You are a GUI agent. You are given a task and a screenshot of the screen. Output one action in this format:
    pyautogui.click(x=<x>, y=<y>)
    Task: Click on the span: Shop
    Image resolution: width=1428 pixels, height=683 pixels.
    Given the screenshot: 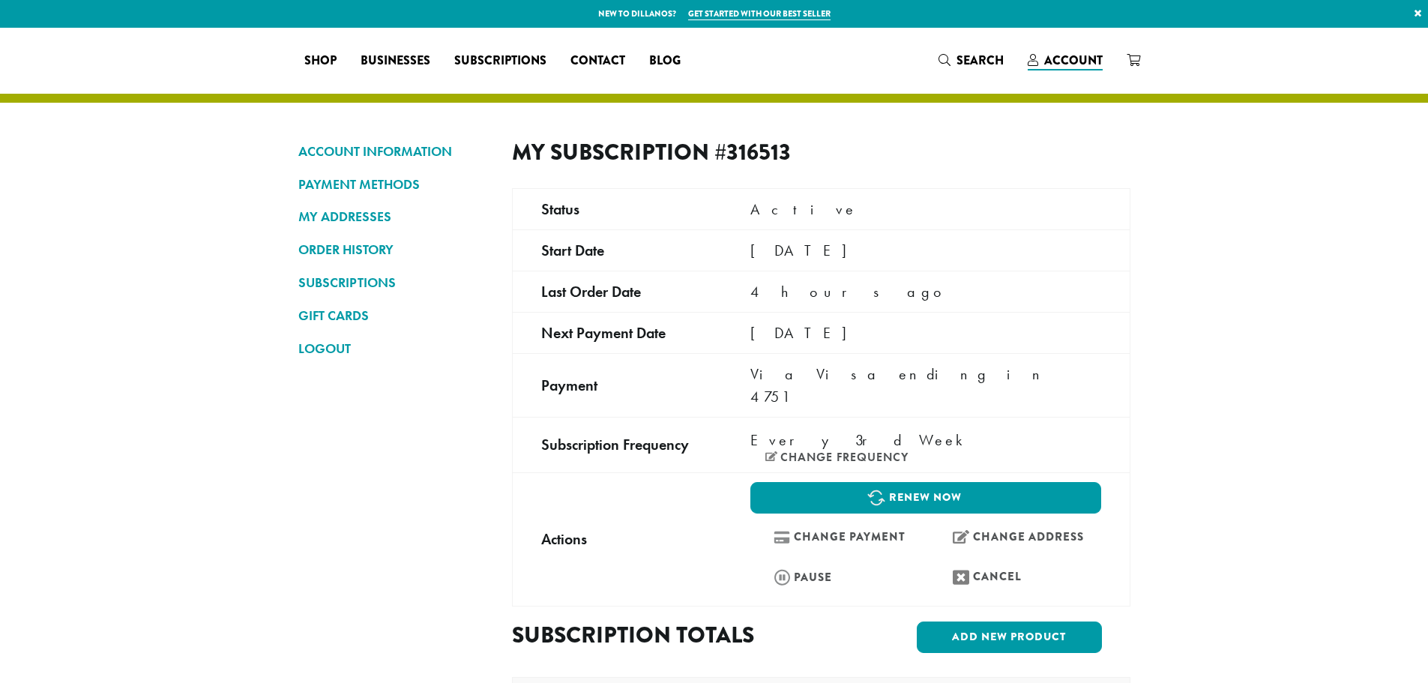 What is the action you would take?
    pyautogui.click(x=320, y=61)
    